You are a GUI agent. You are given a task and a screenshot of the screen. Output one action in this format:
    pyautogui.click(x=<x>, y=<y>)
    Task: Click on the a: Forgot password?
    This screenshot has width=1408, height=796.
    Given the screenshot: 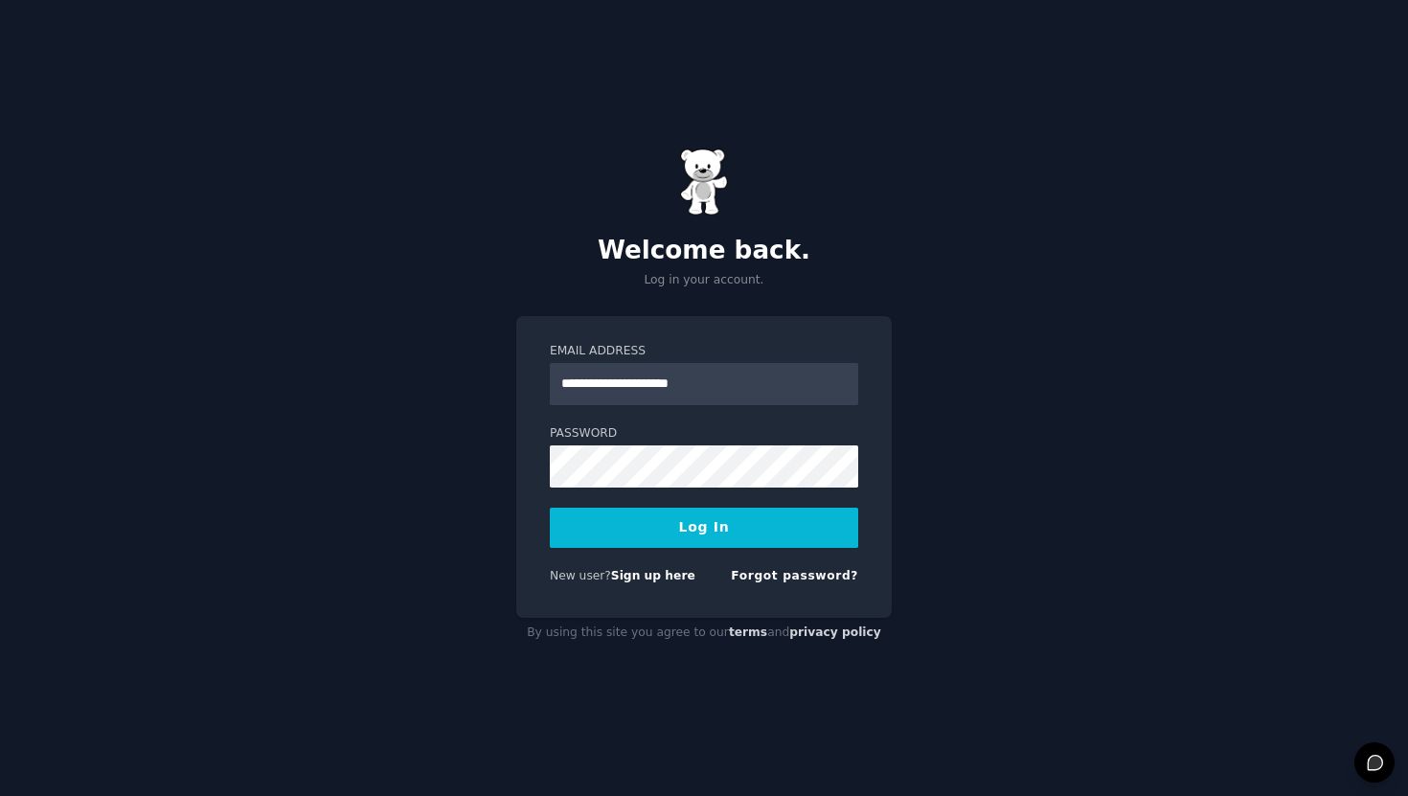 What is the action you would take?
    pyautogui.click(x=794, y=576)
    